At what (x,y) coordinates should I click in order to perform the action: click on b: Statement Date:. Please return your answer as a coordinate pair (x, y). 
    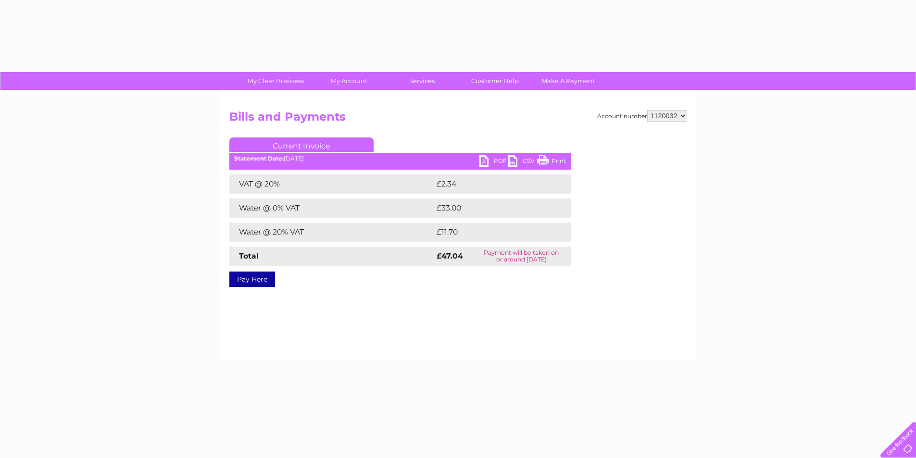
    Looking at the image, I should click on (259, 158).